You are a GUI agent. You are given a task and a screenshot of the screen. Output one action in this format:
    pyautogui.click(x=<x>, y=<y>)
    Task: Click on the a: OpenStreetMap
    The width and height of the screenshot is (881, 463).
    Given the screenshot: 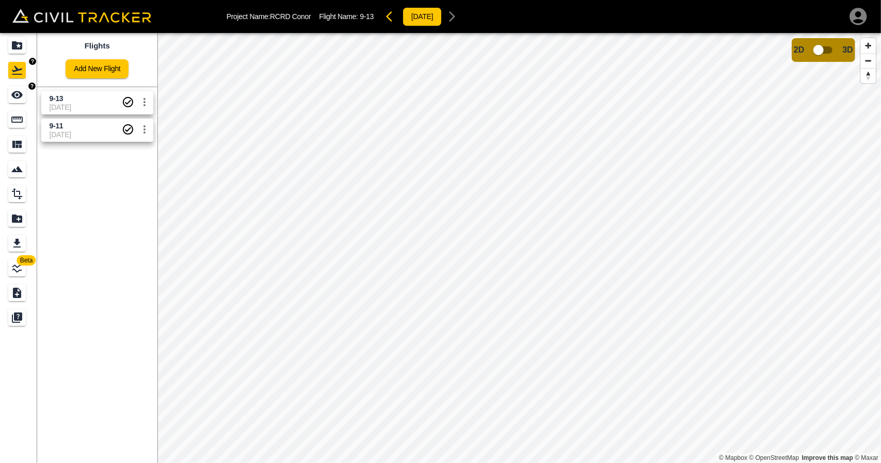 What is the action you would take?
    pyautogui.click(x=774, y=458)
    